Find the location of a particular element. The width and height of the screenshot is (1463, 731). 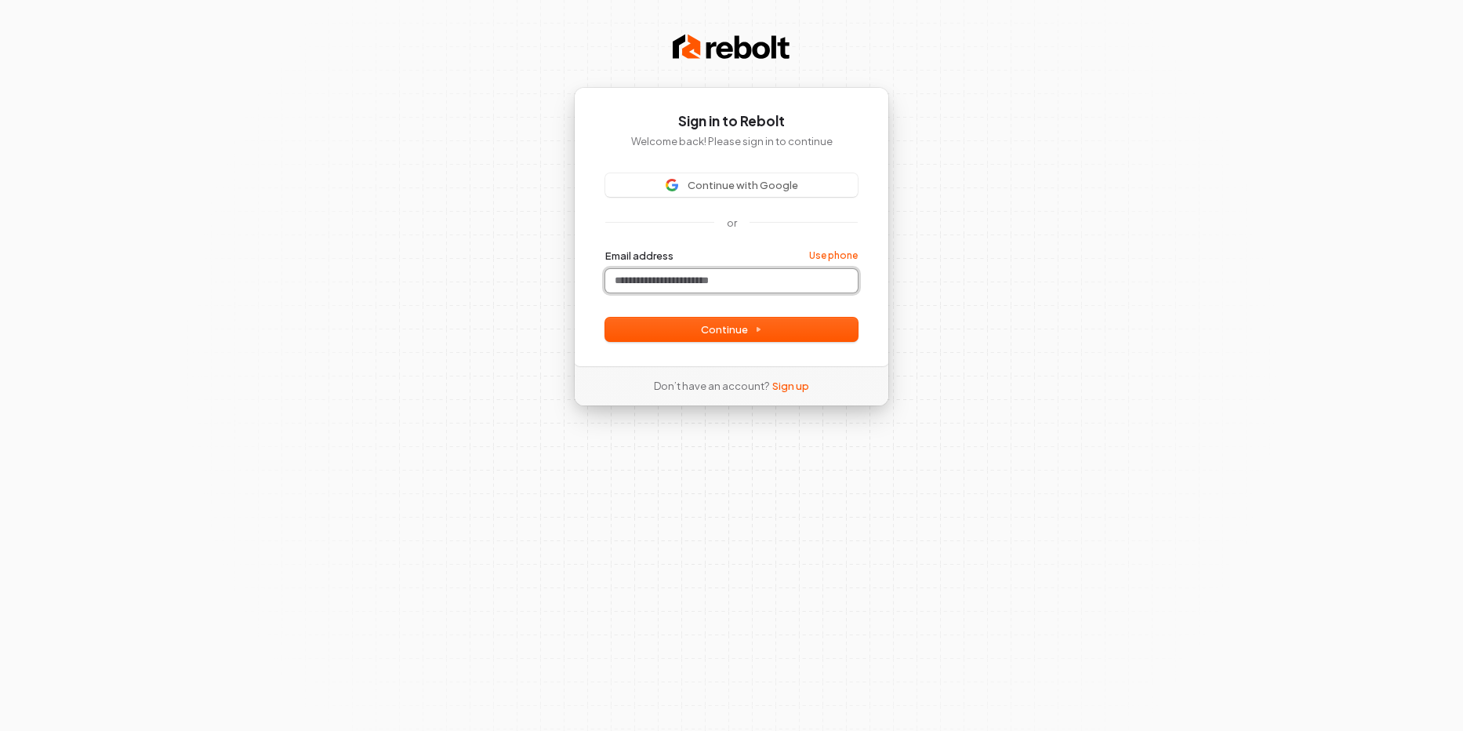

img: Sign in with Google is located at coordinates (672, 185).